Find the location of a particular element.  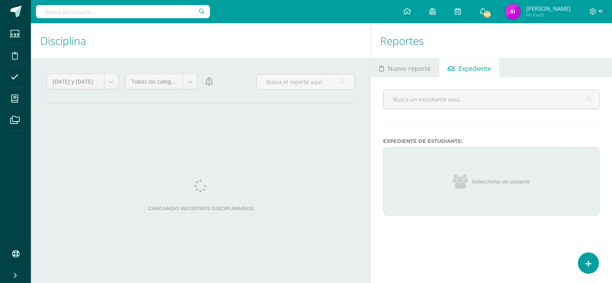

span: Todas las categorías is located at coordinates (154, 82).